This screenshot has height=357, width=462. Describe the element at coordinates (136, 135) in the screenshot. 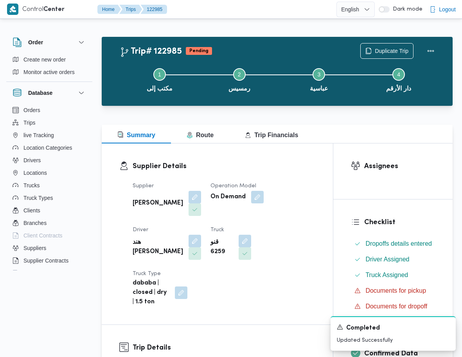

I see `span: Summary` at that location.